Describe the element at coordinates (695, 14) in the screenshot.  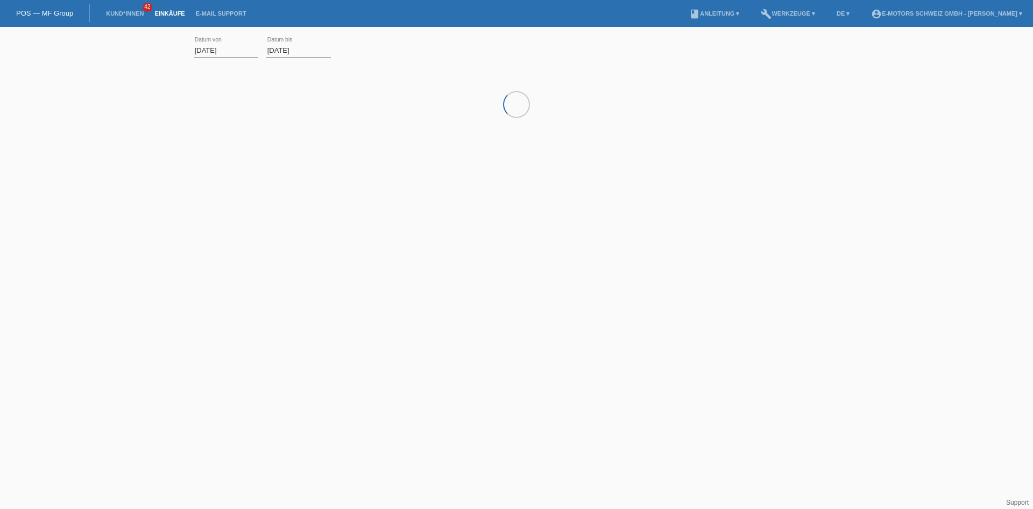
I see `i: book` at that location.